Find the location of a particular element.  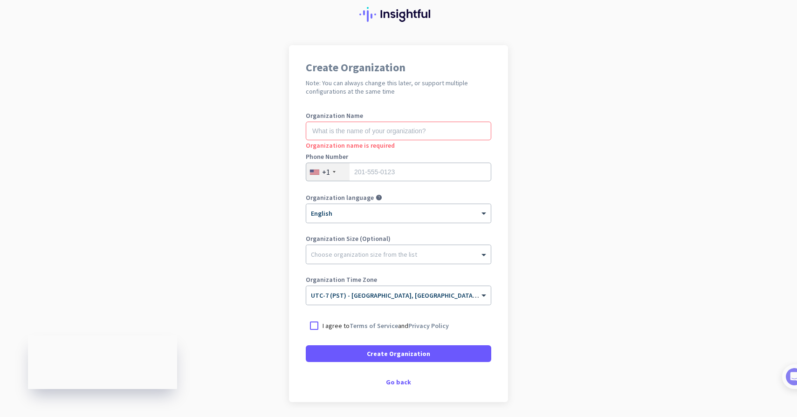

p: I agree to and is located at coordinates (386, 326).